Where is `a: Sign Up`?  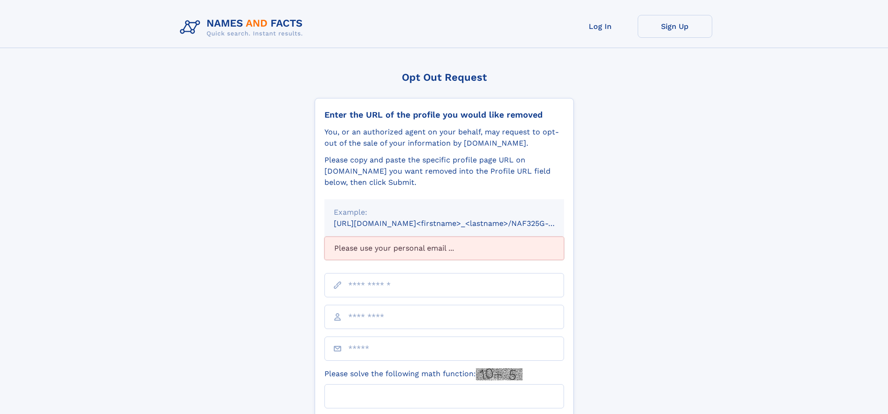
a: Sign Up is located at coordinates (675, 26).